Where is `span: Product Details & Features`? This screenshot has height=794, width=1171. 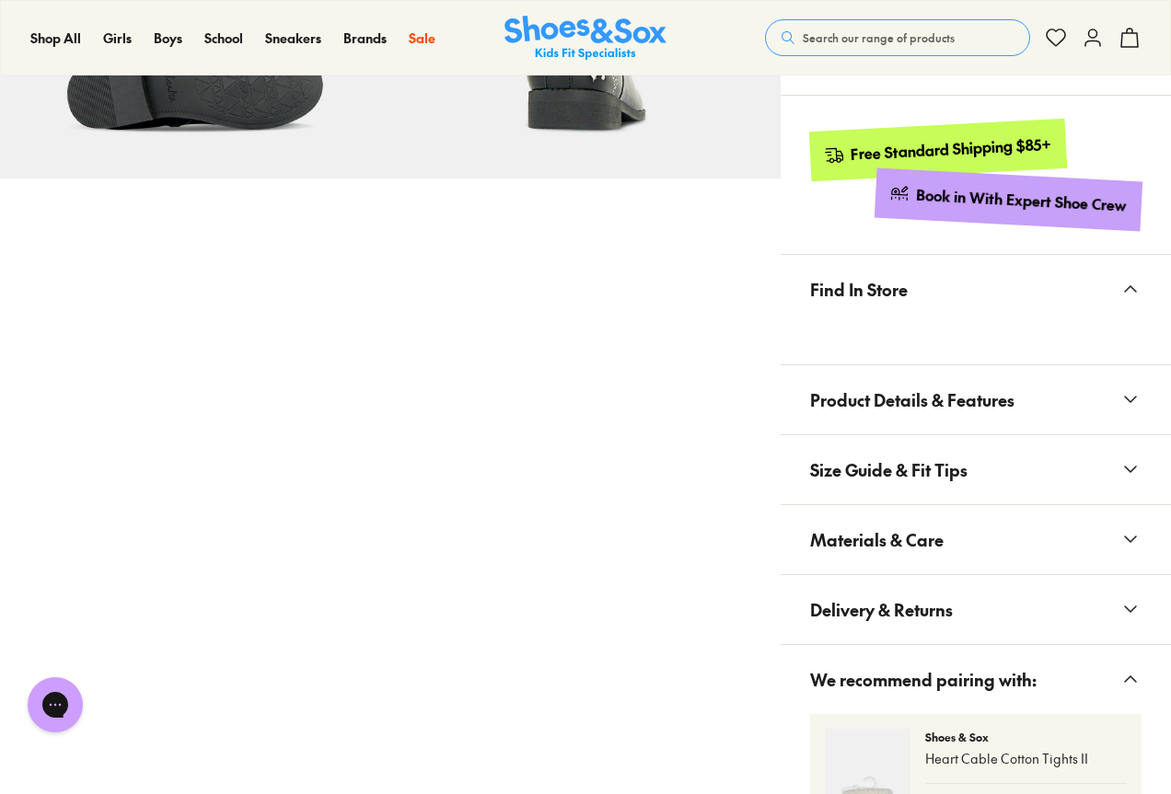
span: Product Details & Features is located at coordinates (912, 399).